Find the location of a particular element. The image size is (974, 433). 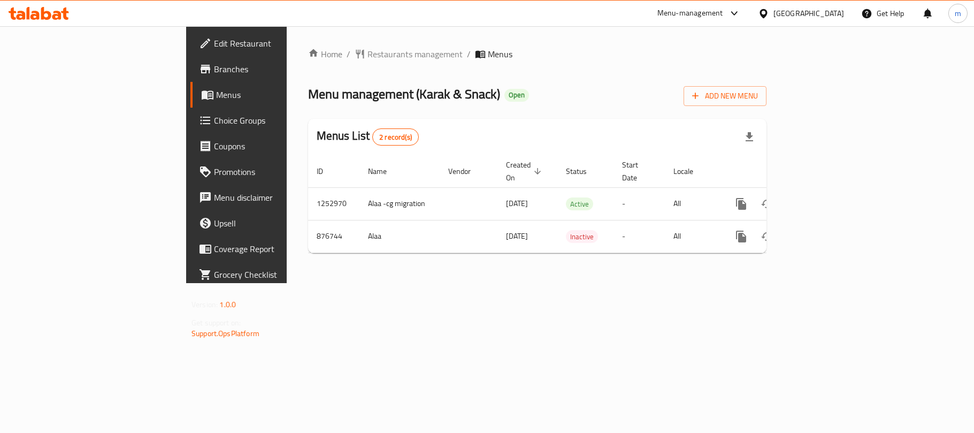

span: Coupons is located at coordinates (277, 146).